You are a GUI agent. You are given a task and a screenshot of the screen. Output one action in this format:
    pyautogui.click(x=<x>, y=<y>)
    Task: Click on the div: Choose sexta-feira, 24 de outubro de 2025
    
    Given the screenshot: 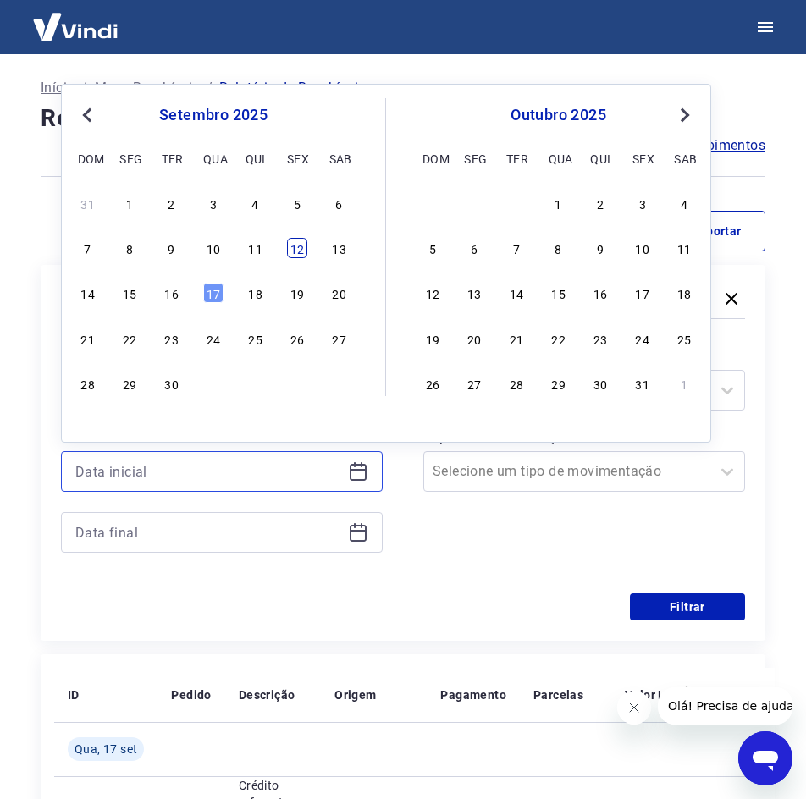 What is the action you would take?
    pyautogui.click(x=643, y=339)
    